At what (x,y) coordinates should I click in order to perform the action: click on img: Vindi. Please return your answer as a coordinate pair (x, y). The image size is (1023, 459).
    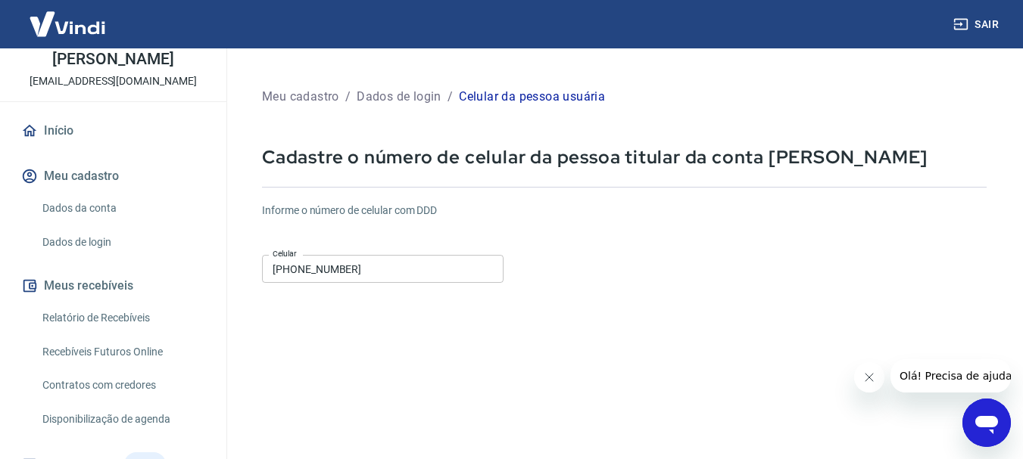
    Looking at the image, I should click on (67, 23).